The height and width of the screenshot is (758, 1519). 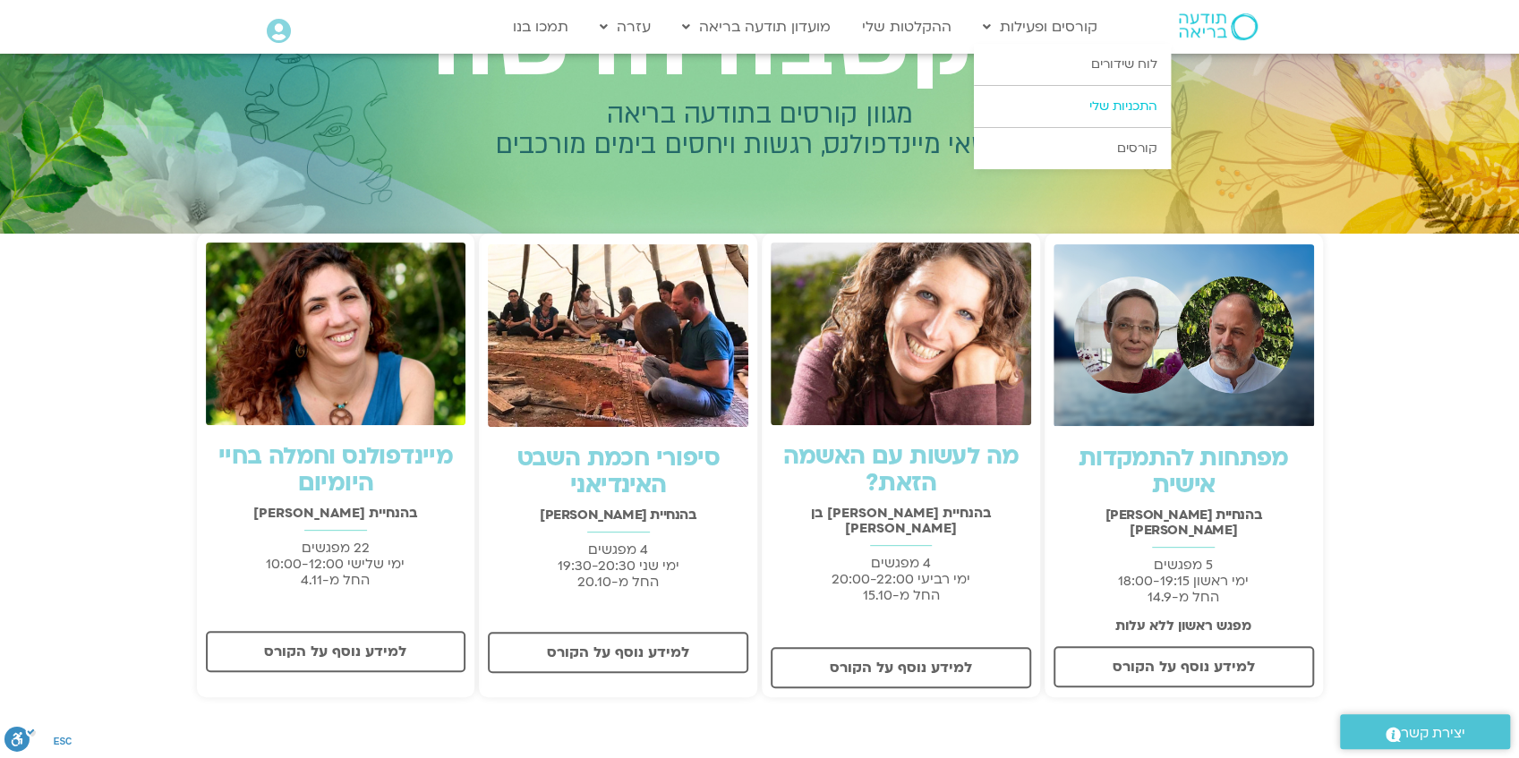 I want to click on a: תמכו בנו, so click(x=541, y=27).